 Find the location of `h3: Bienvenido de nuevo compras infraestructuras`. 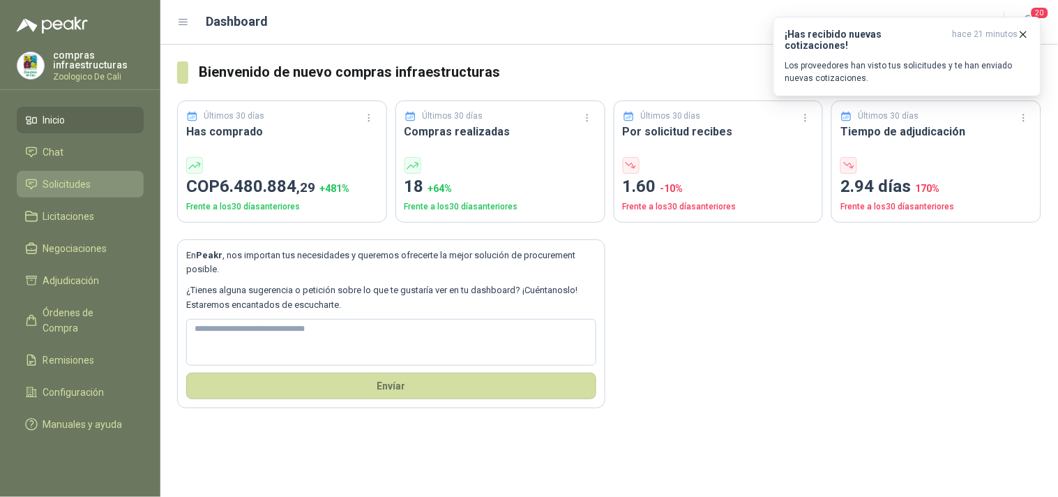

h3: Bienvenido de nuevo compras infraestructuras is located at coordinates (620, 72).